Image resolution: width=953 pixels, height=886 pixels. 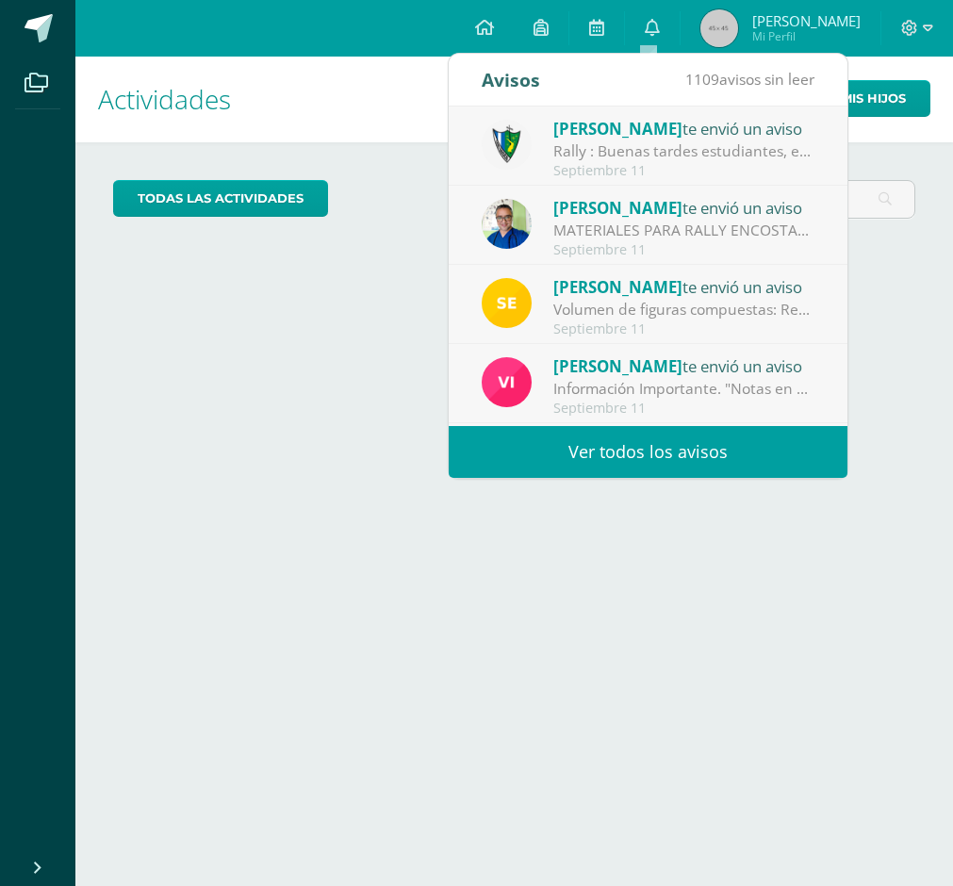 What do you see at coordinates (806, 36) in the screenshot?
I see `span: Mi Perfil` at bounding box center [806, 36].